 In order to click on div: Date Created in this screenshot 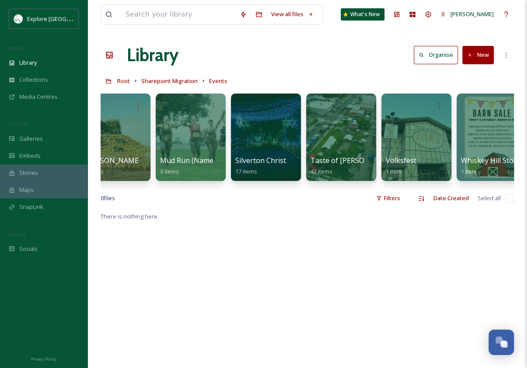, I will do `click(451, 198)`.